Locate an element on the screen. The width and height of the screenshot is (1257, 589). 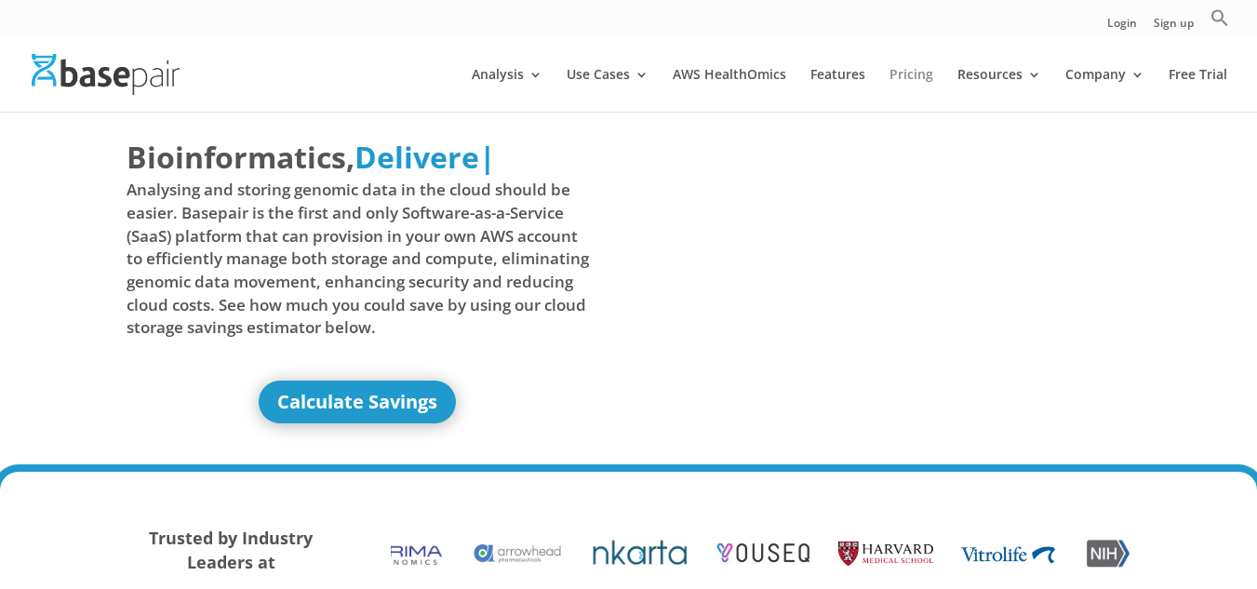
a: Login is located at coordinates (1122, 27).